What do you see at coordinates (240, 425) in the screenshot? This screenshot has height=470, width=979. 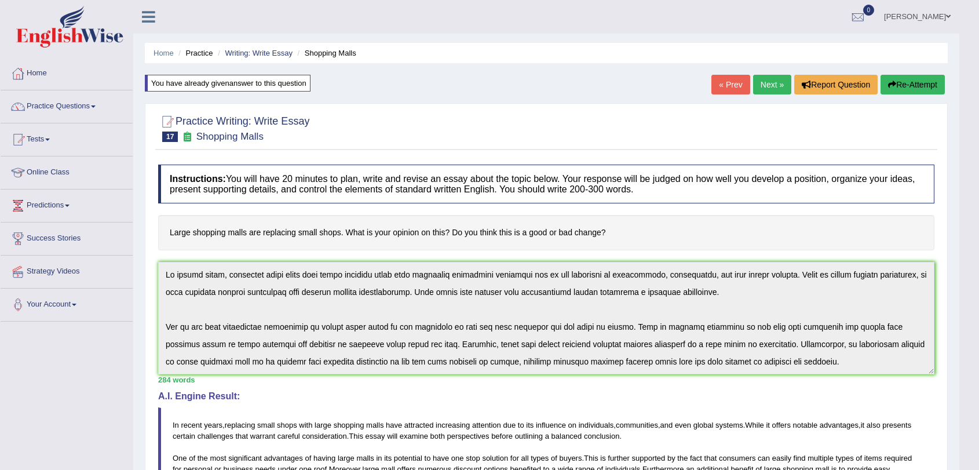 I see `span: replacing` at bounding box center [240, 425].